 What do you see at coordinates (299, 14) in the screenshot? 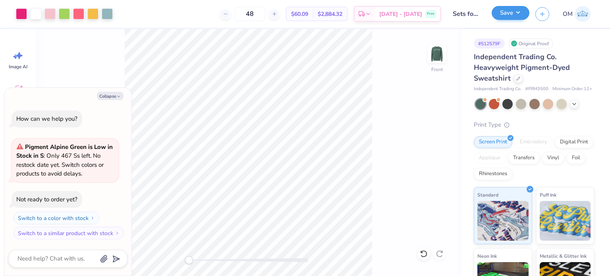
I see `span: $60.09` at bounding box center [299, 14].